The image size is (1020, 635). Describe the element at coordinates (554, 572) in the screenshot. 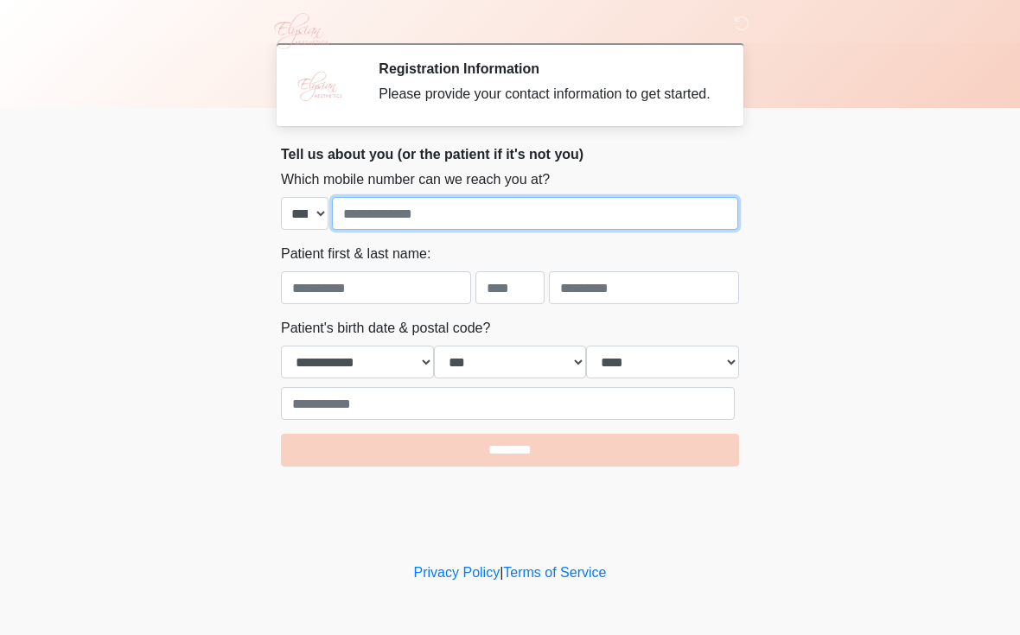

I see `a: Terms of Service` at that location.